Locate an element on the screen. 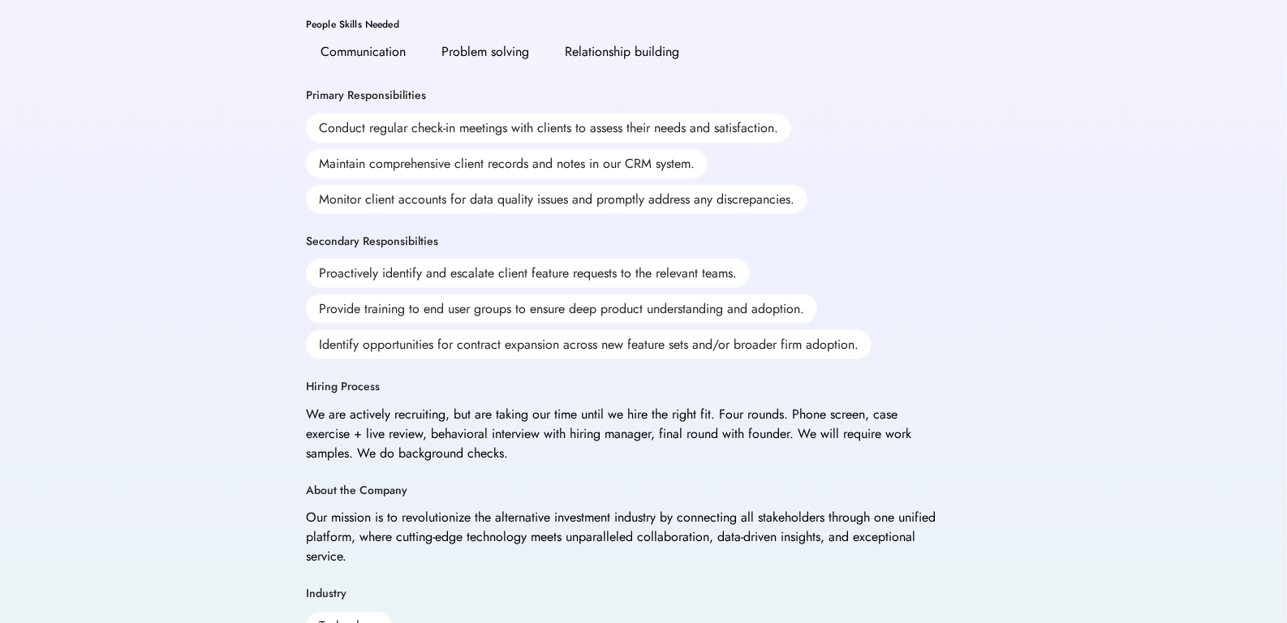 This screenshot has width=1287, height=623. div: Provide training to end user groups to ensure deep product understanding and adoption. is located at coordinates (562, 309).